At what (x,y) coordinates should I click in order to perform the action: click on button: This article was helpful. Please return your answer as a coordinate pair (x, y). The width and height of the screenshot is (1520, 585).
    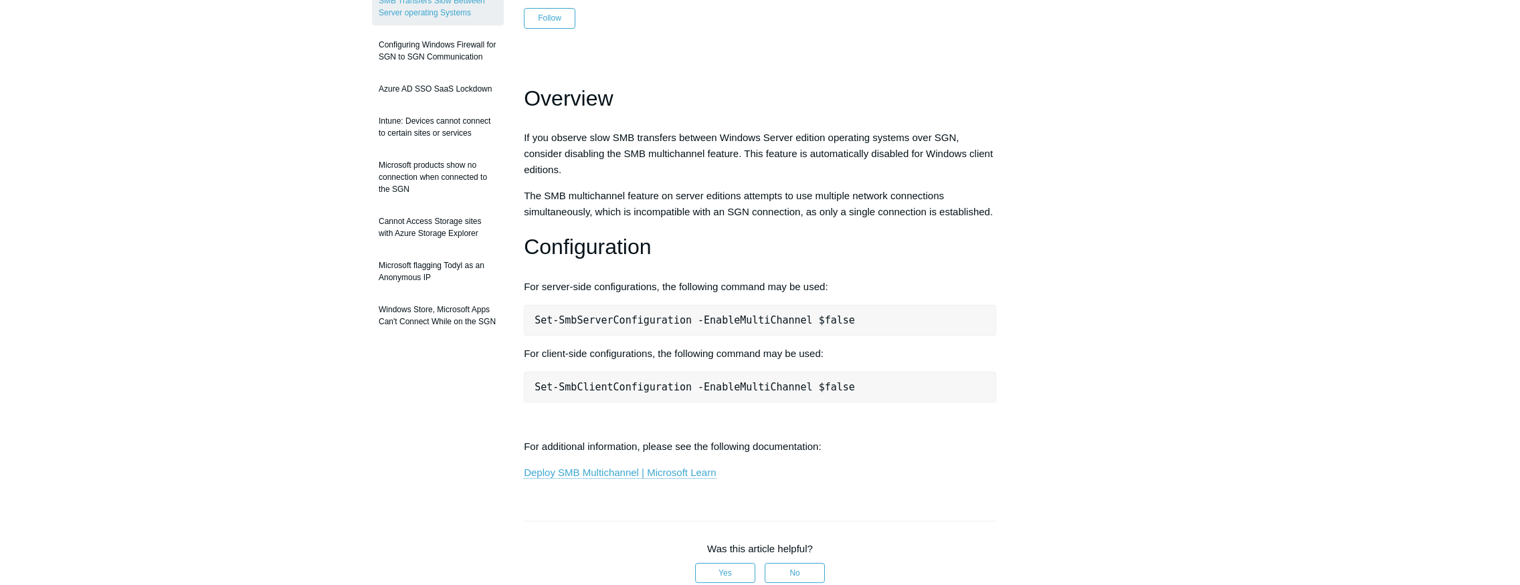
    Looking at the image, I should click on (725, 573).